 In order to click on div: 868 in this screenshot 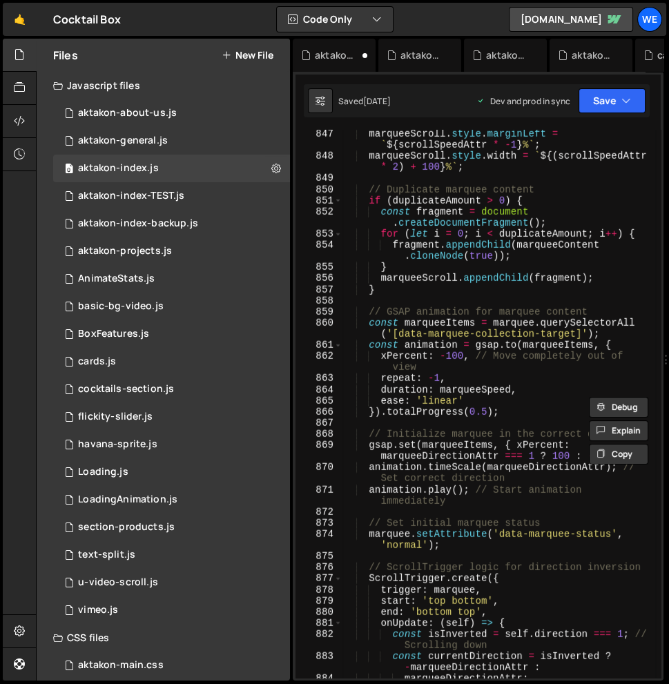, I will do `click(319, 434)`.